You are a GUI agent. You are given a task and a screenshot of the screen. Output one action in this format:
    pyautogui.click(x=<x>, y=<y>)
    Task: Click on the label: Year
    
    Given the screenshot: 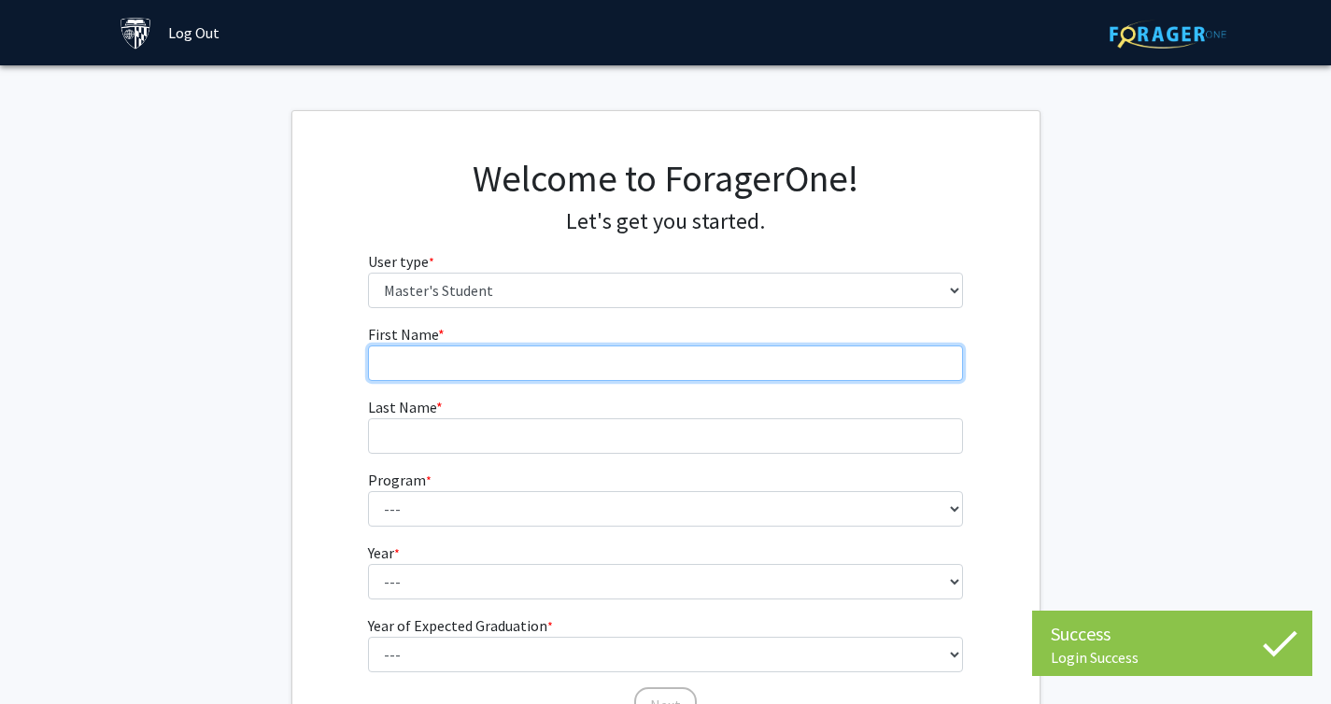 What is the action you would take?
    pyautogui.click(x=384, y=553)
    